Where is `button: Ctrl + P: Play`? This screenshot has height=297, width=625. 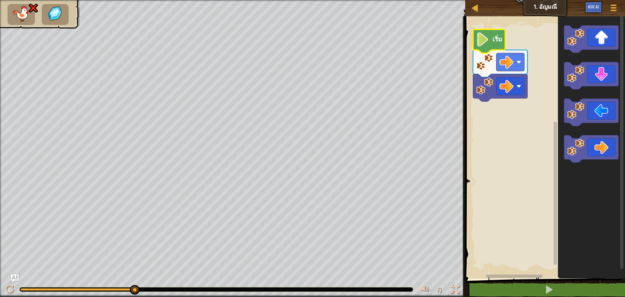
button: Ctrl + P: Play is located at coordinates (10, 290).